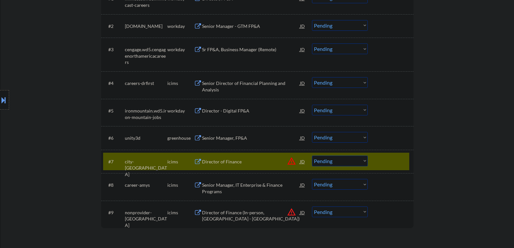  Describe the element at coordinates (146, 114) in the screenshot. I see `div: ironmountain.wd5.iron-mountain-jobs` at that location.